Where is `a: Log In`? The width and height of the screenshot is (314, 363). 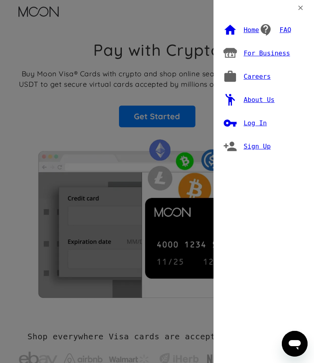
a: Log In is located at coordinates (245, 123).